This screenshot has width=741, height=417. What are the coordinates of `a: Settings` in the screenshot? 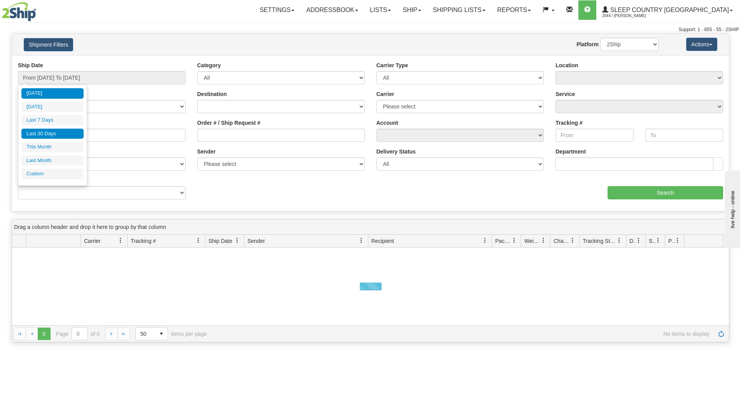 It's located at (277, 10).